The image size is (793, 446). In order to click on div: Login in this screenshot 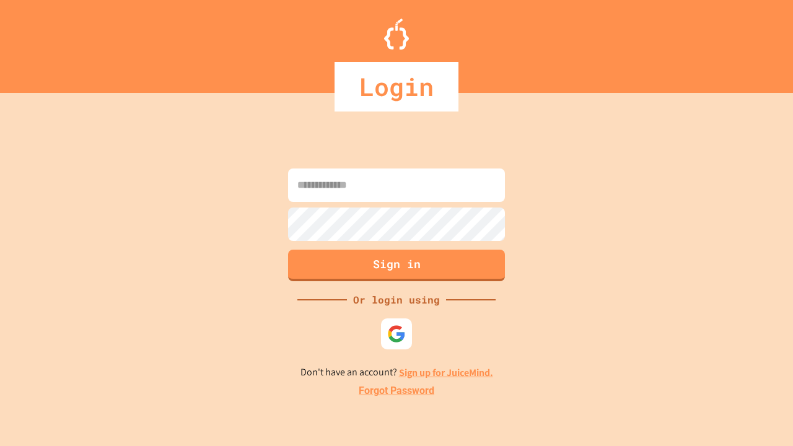, I will do `click(396, 87)`.